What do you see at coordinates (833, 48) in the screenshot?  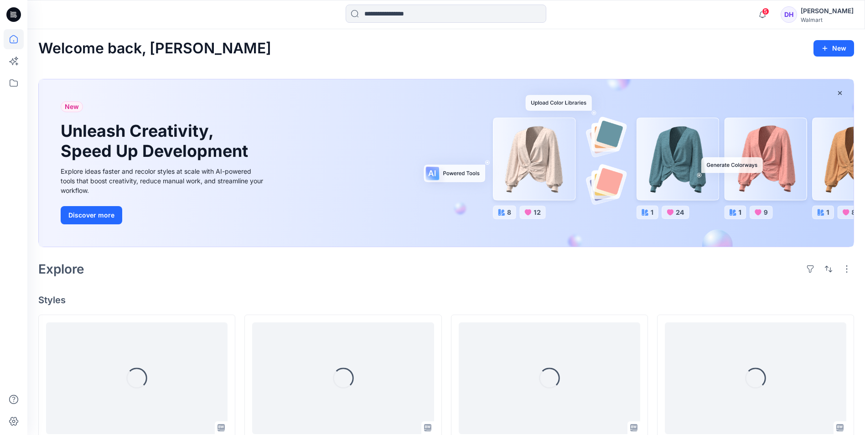 I see `button: New` at bounding box center [833, 48].